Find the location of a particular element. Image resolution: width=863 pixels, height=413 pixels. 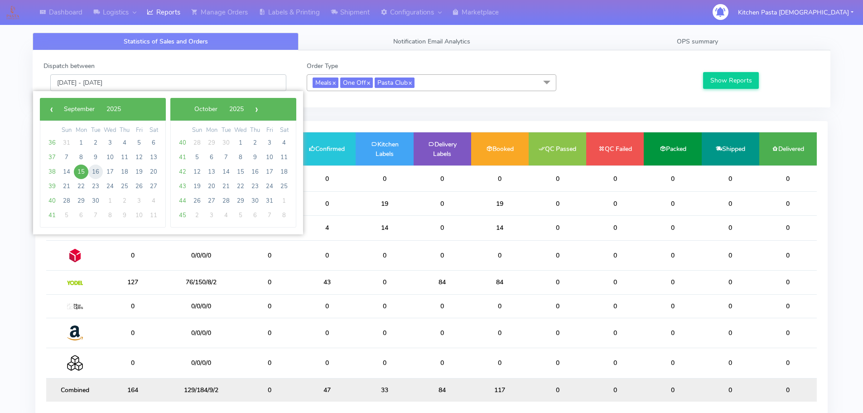

td: 117 is located at coordinates (500, 390).